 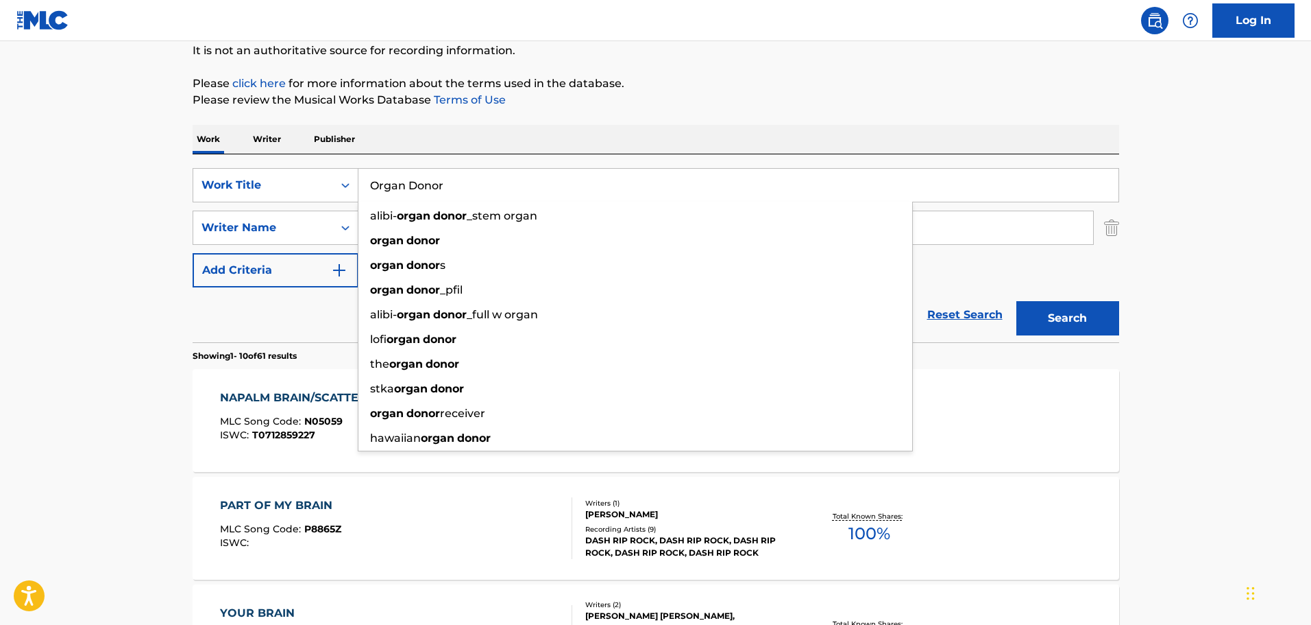 What do you see at coordinates (656, 255) in the screenshot?
I see `form: Search Form` at bounding box center [656, 255].